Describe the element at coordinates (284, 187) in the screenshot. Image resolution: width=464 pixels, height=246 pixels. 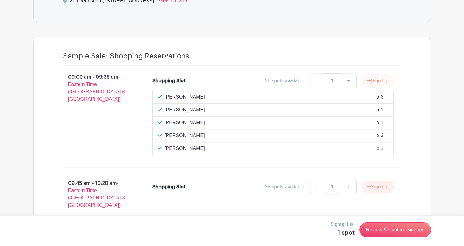
I see `div: 35 spots available` at that location.